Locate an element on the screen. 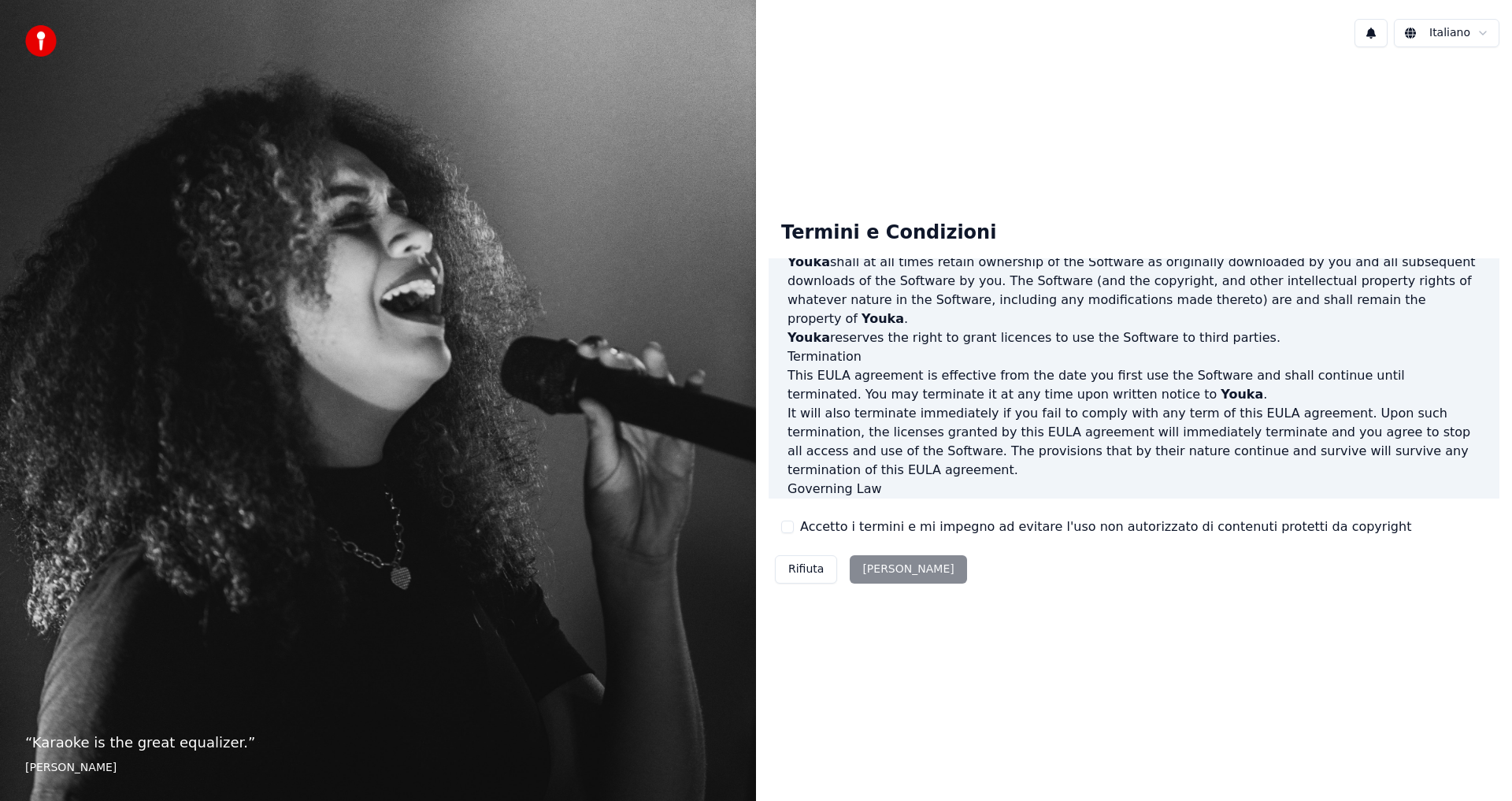 Image resolution: width=1512 pixels, height=801 pixels. p: “ Karaoke is the great equalizer. ” is located at coordinates (378, 743).